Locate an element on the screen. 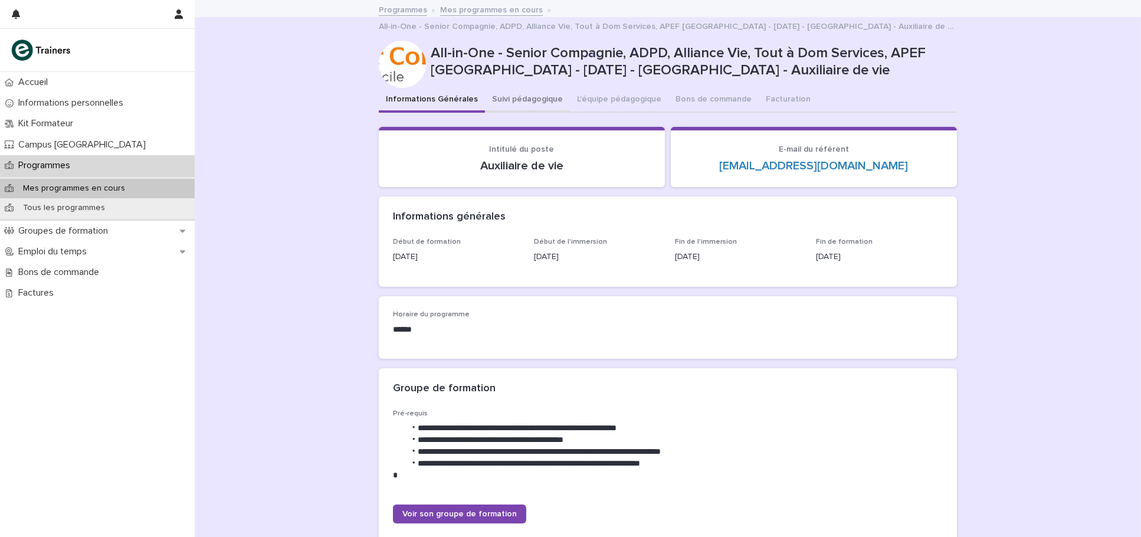  button: L'équipe pédagogique is located at coordinates (619, 100).